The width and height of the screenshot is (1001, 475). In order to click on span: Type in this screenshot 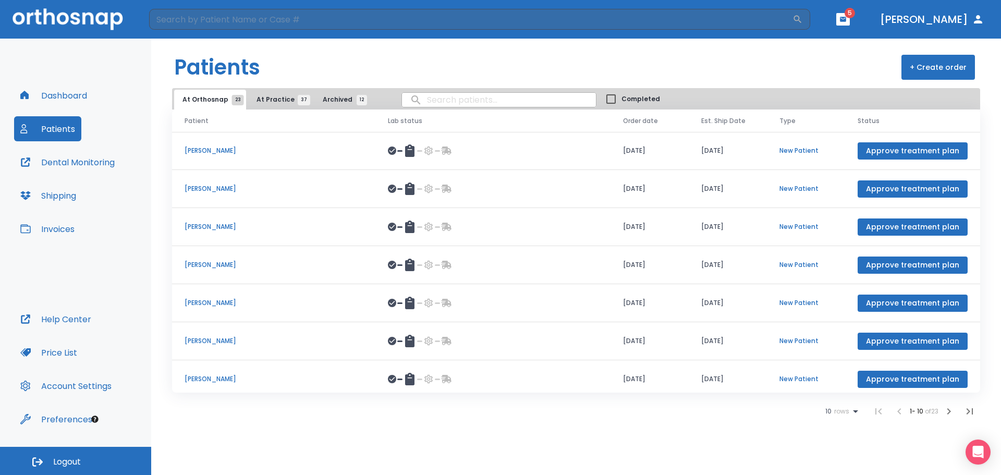, I will do `click(787, 121)`.